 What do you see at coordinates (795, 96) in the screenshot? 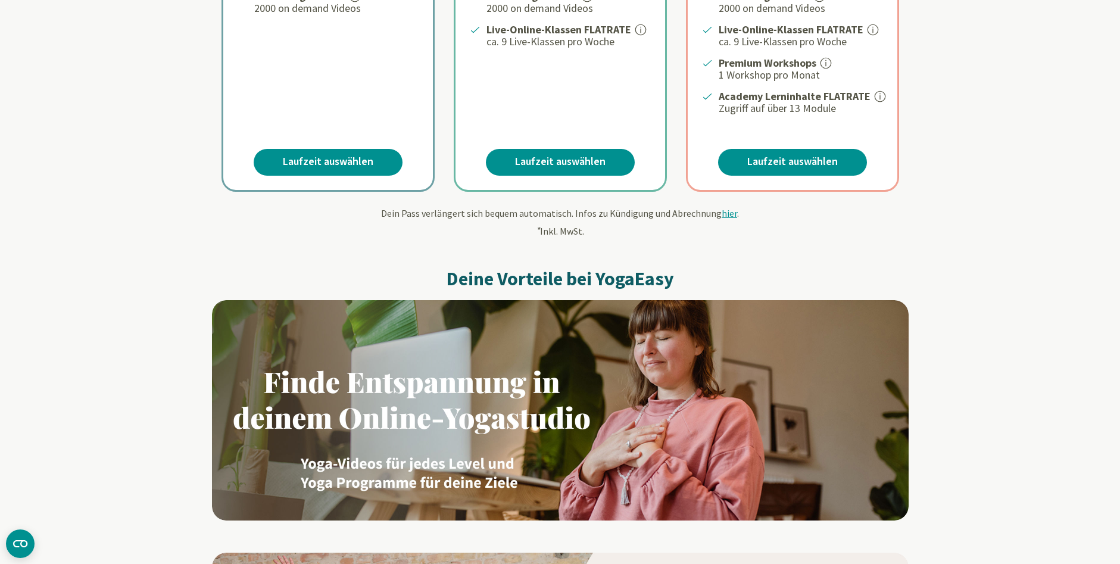
I see `strong: Academy Lerninhalte FLATRATE` at bounding box center [795, 96].